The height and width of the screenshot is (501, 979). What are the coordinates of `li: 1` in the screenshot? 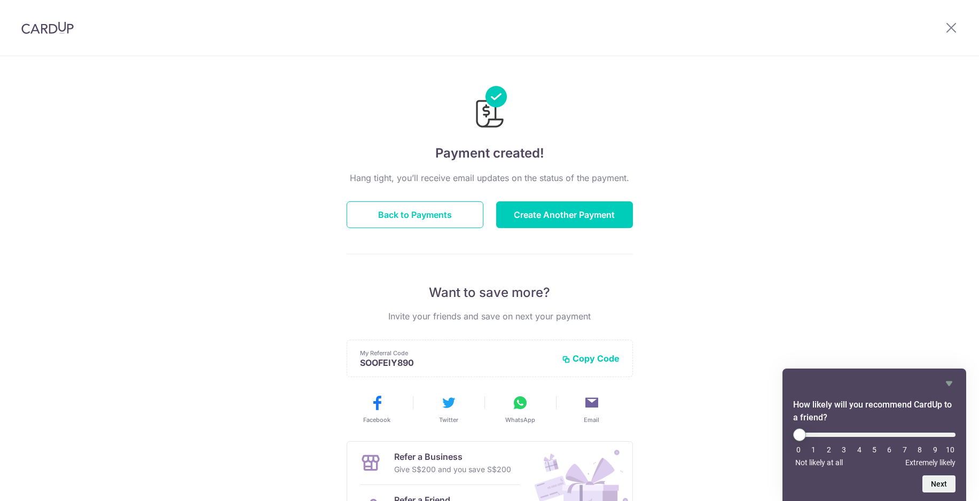 It's located at (813, 450).